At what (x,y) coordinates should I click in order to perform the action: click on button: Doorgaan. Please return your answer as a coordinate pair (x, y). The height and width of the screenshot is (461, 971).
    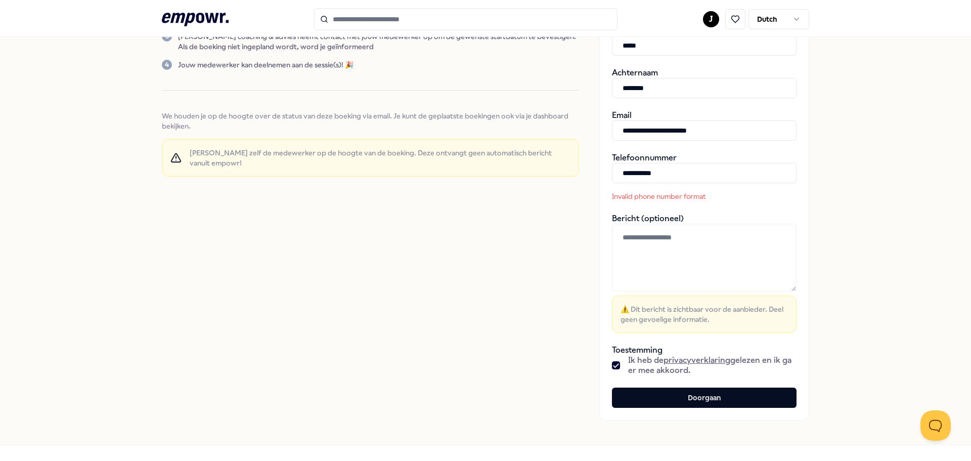
    Looking at the image, I should click on (704, 397).